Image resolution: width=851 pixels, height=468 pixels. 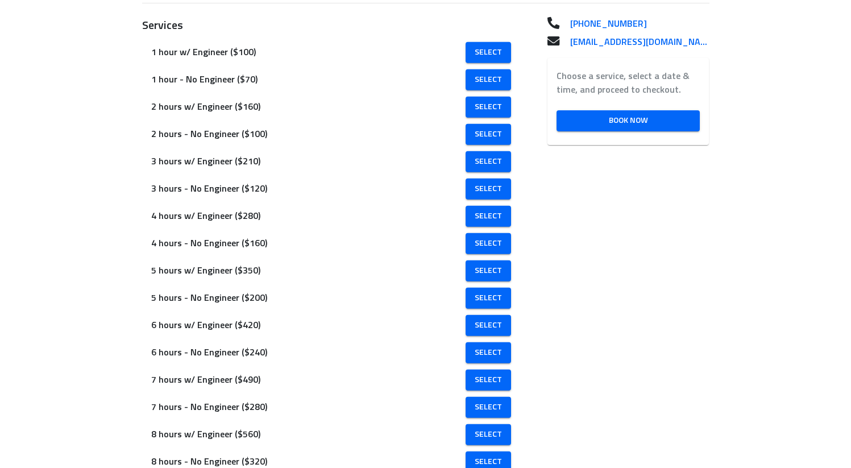 What do you see at coordinates (331, 352) in the screenshot?
I see `div: 6 hours - No Engineer ($240)` at bounding box center [331, 352].